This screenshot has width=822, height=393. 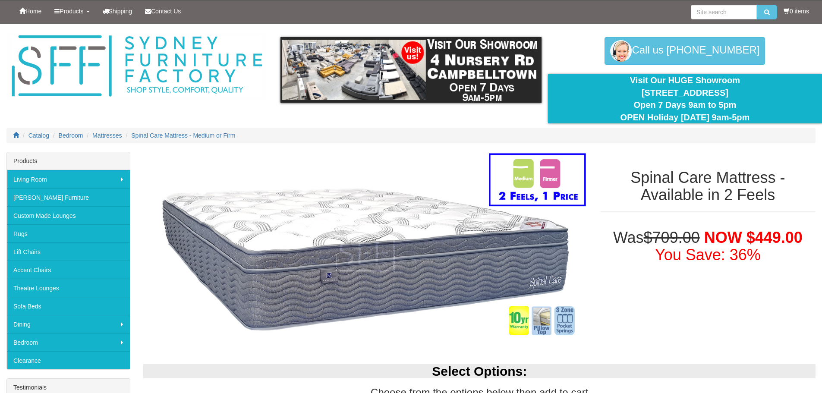 I want to click on input: Site search, so click(x=723, y=12).